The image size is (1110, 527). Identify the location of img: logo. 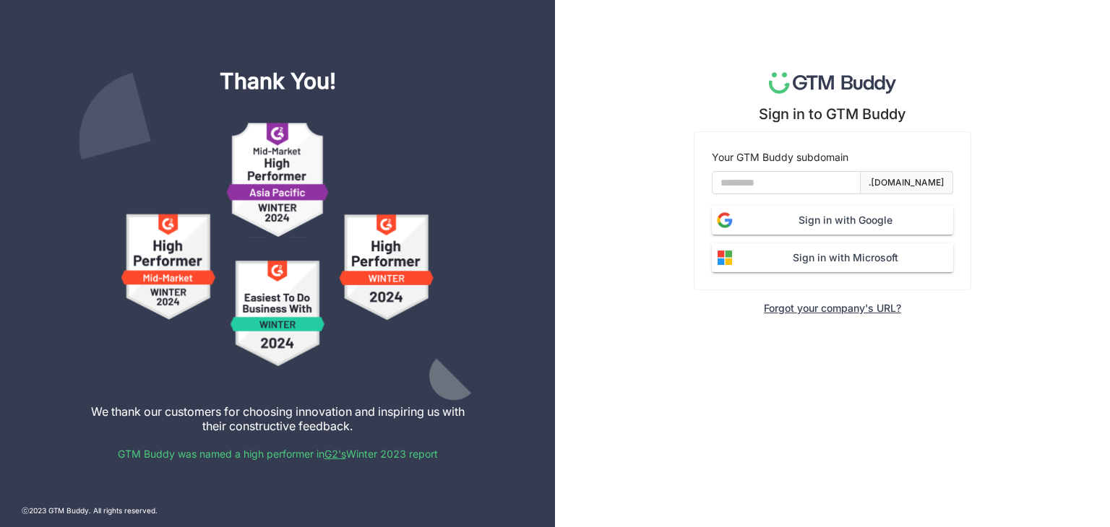
(832, 83).